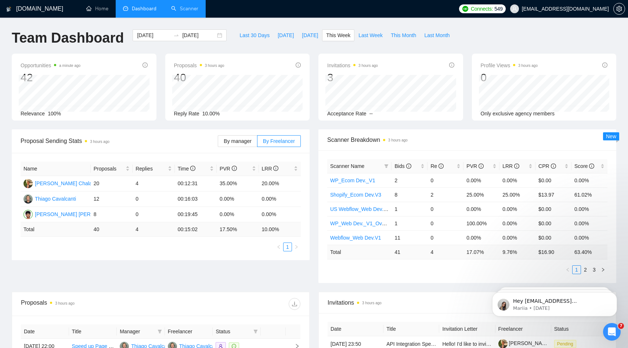 The width and height of the screenshot is (628, 348). What do you see at coordinates (279, 247) in the screenshot?
I see `button: left` at bounding box center [279, 247].